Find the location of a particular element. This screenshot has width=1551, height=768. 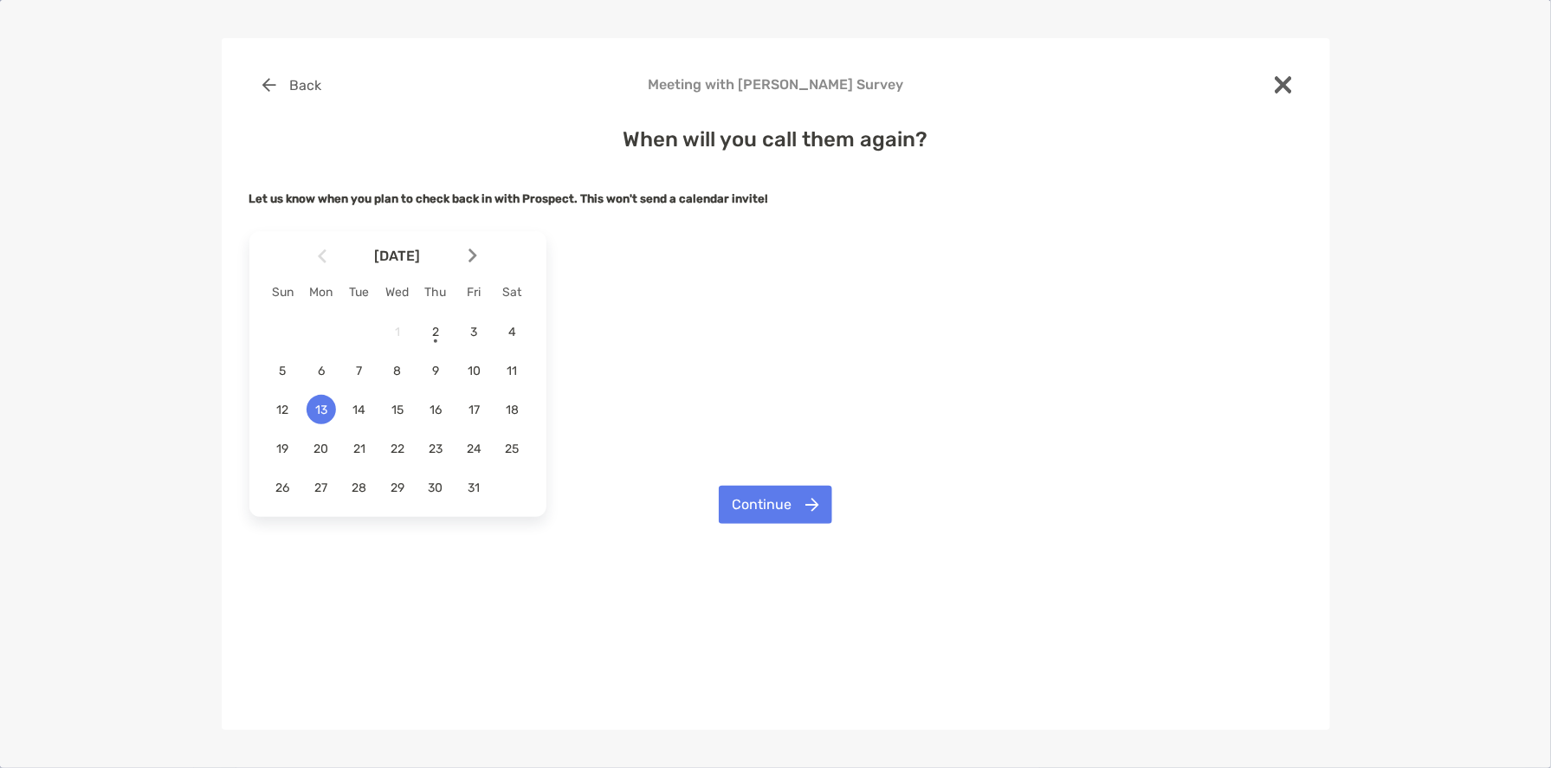

span: 7 is located at coordinates (359, 371).